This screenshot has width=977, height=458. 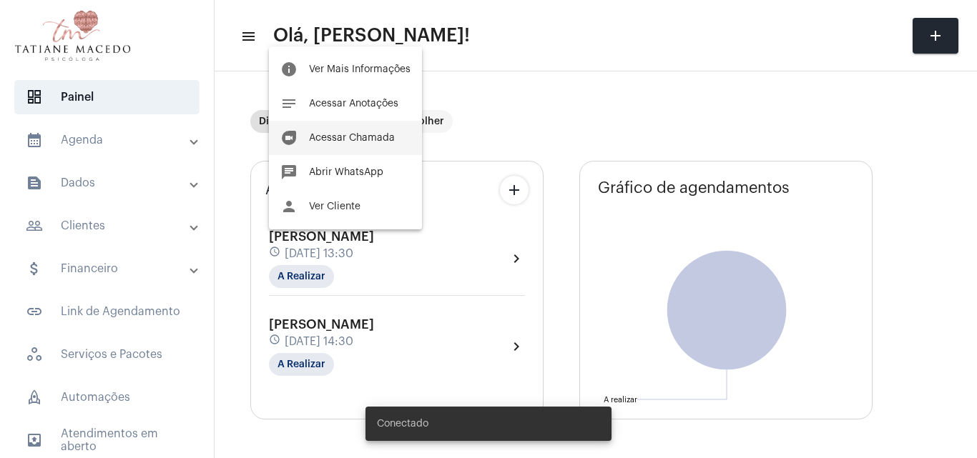 I want to click on span: Ver Mais Informações, so click(x=360, y=69).